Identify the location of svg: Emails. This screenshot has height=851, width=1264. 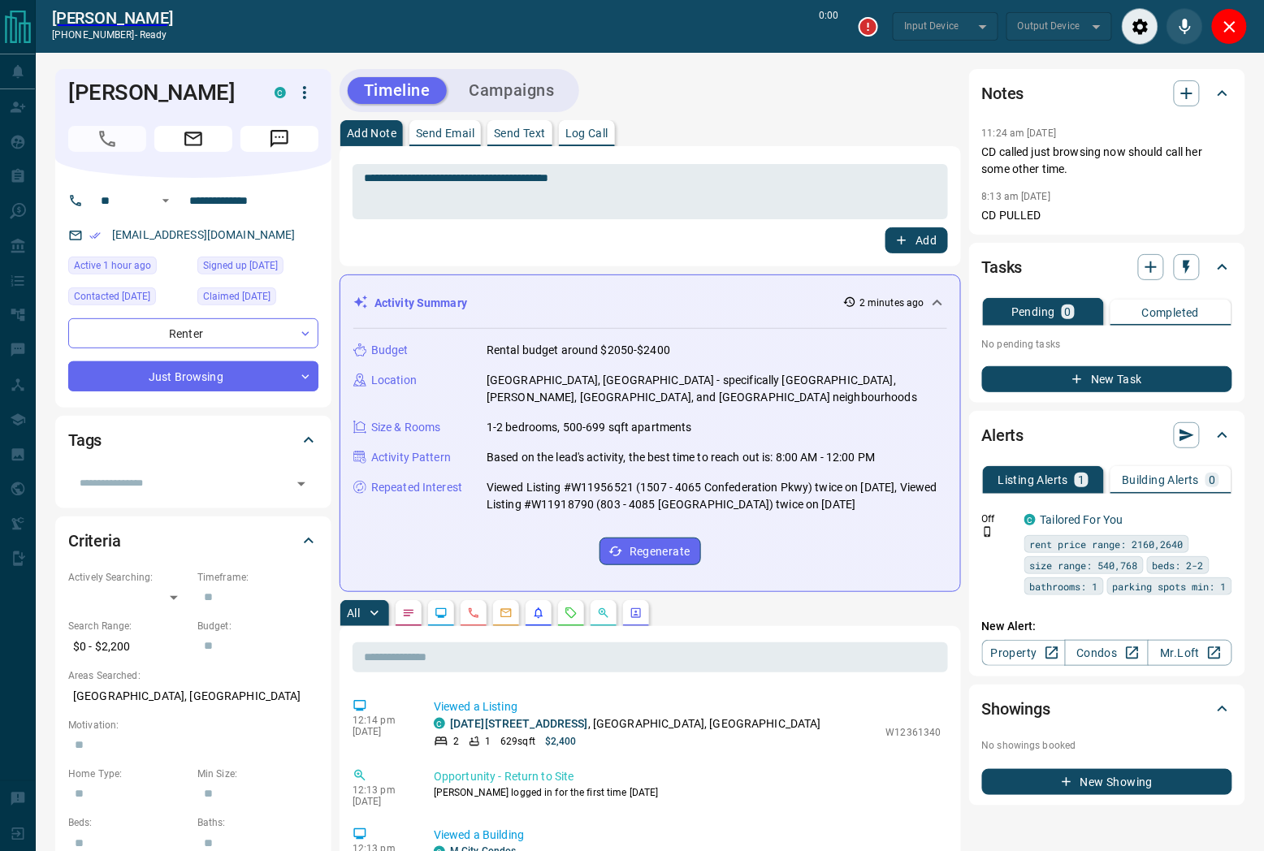
(506, 613).